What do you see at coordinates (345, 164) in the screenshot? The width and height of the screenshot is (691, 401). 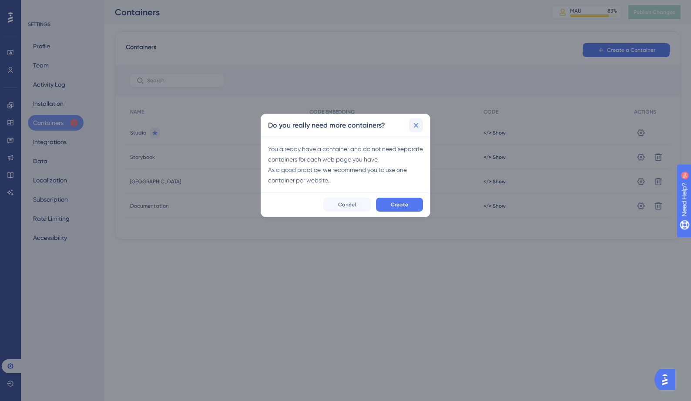 I see `div: You already have a container and do not need separate containers for each web page you have. As a...` at bounding box center [345, 164].